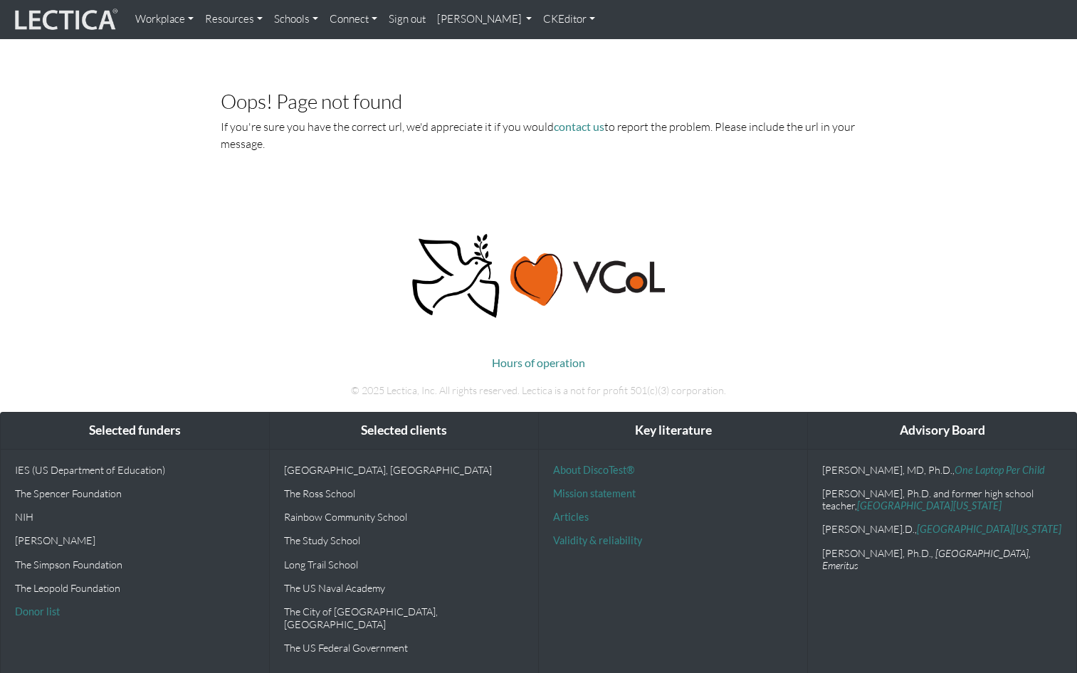  I want to click on div: Selected funders, so click(134, 431).